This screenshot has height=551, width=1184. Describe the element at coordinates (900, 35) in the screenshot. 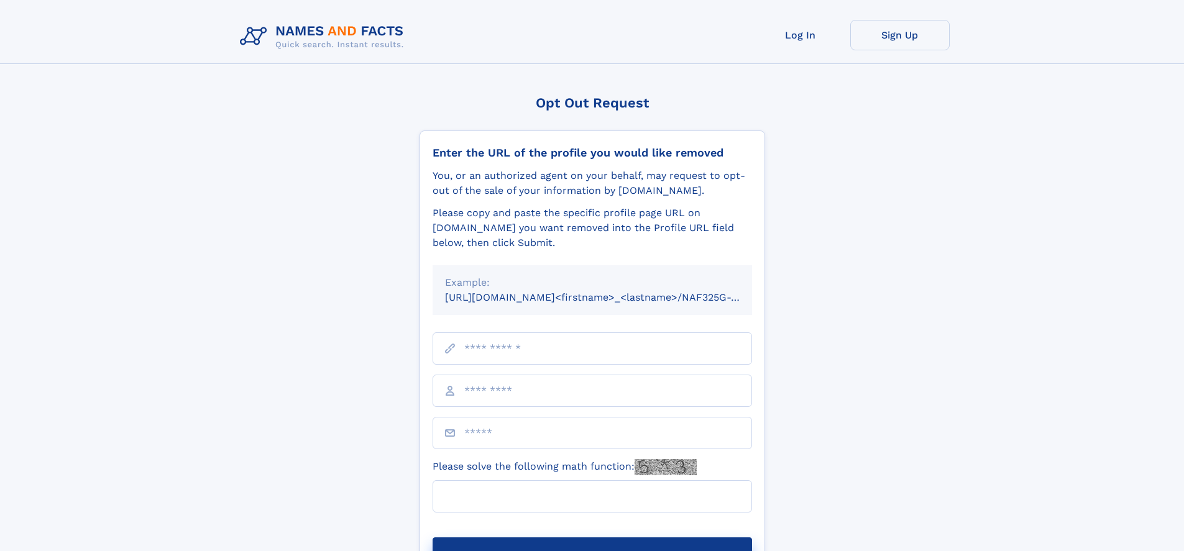

I see `a: Sign Up` at that location.